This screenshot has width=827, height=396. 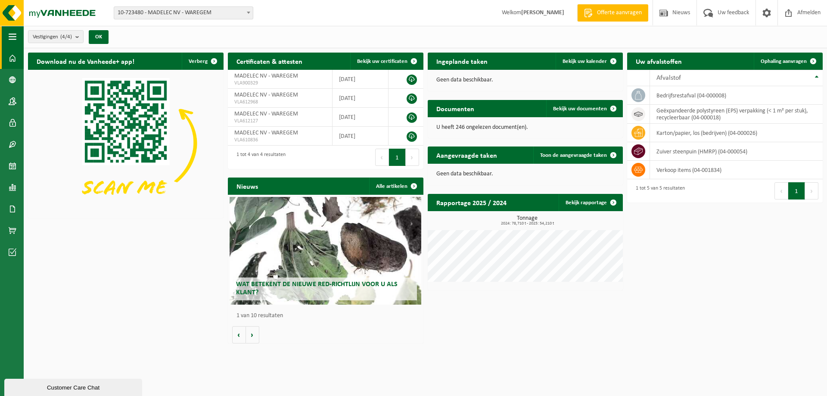 I want to click on p: U heeft 246 ongelezen document(en)., so click(x=525, y=127).